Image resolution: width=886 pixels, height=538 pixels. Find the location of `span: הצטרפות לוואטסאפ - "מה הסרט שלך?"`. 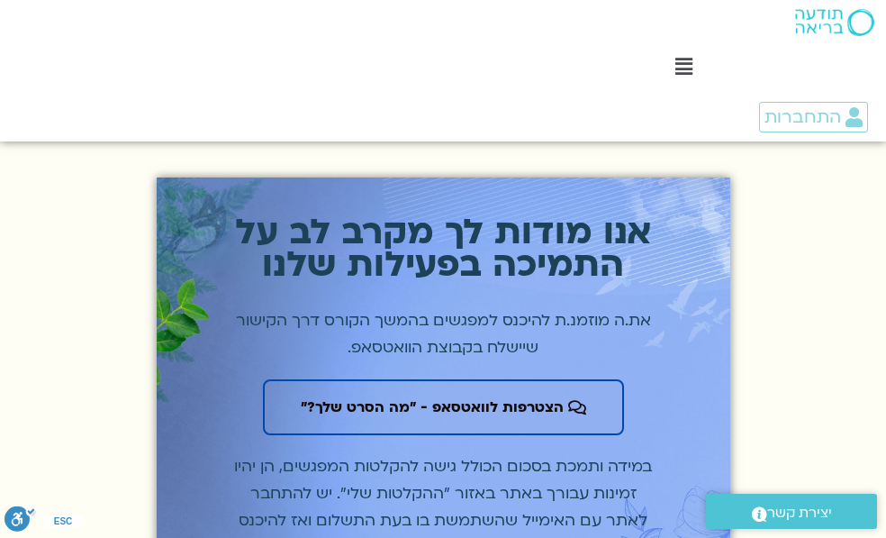

span: הצטרפות לוואטסאפ - "מה הסרט שלך?" is located at coordinates (432, 407).